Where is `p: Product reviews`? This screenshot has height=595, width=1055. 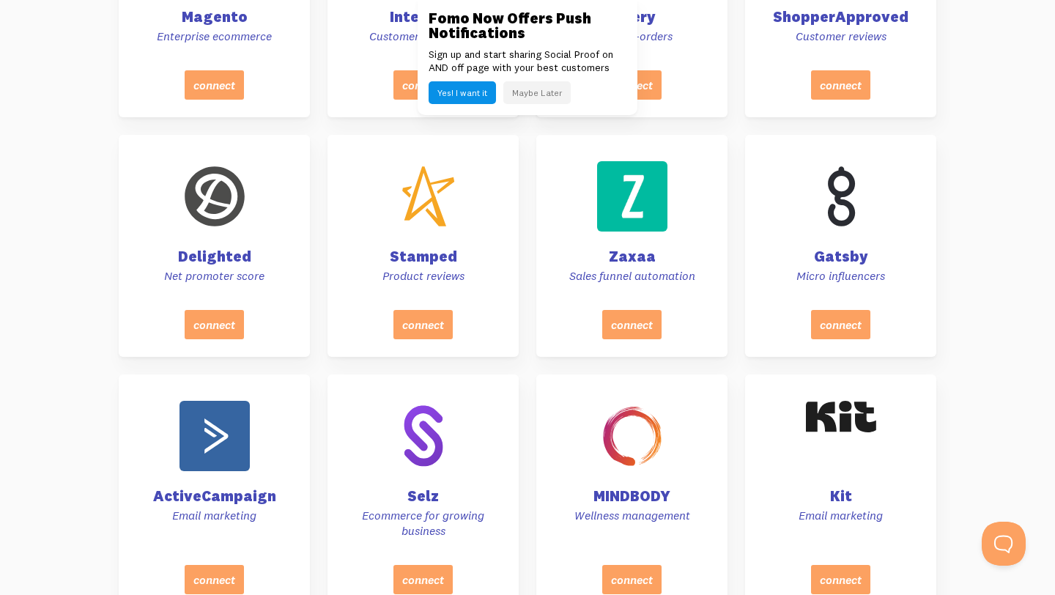 p: Product reviews is located at coordinates (423, 275).